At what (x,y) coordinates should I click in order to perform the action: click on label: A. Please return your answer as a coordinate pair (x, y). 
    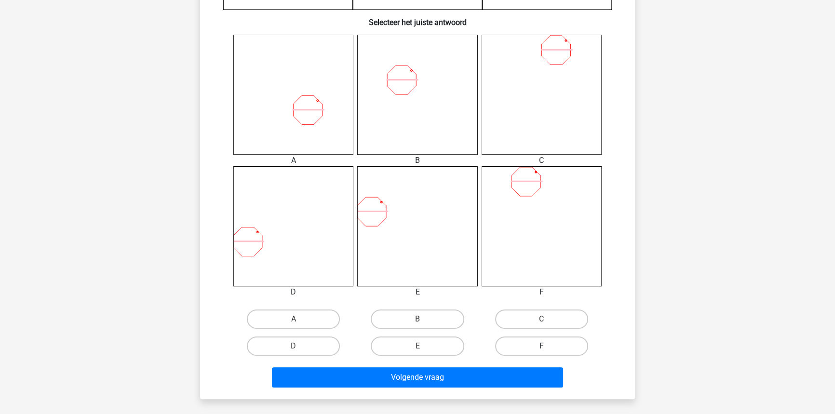
    Looking at the image, I should click on (293, 319).